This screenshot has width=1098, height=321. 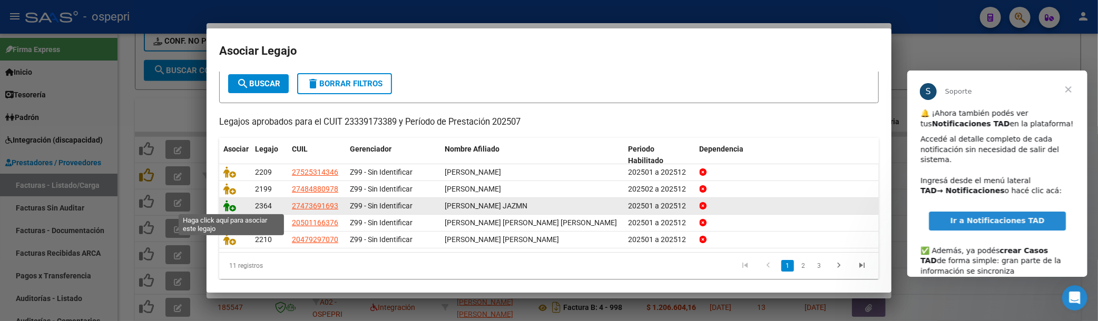 I want to click on datatable-header-cell: Legajo, so click(x=269, y=155).